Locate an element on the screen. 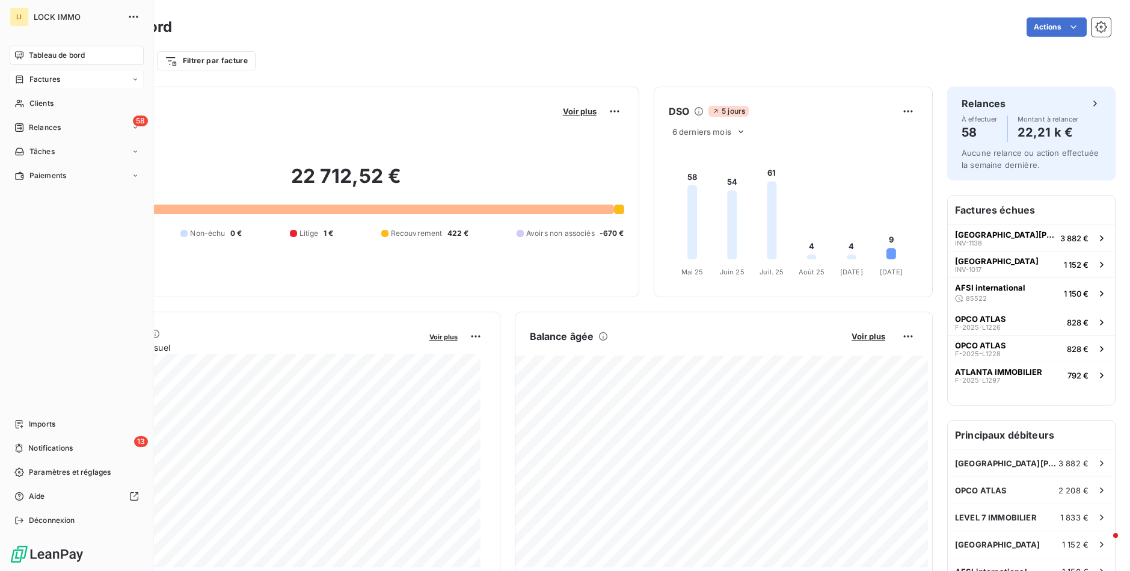  span: Chiffre d'affaires mensuel is located at coordinates (244, 347).